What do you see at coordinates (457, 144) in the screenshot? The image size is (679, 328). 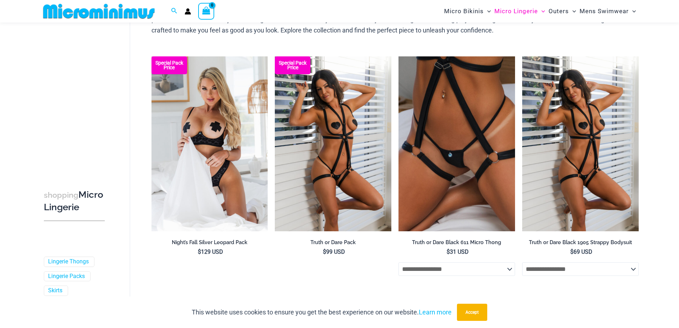 I see `a: Truth or Dare Black Micro 02Truth or Dare Black 1905 Bodysuit 611 Micro 12Truth or Dare Black 190...` at bounding box center [457, 144].